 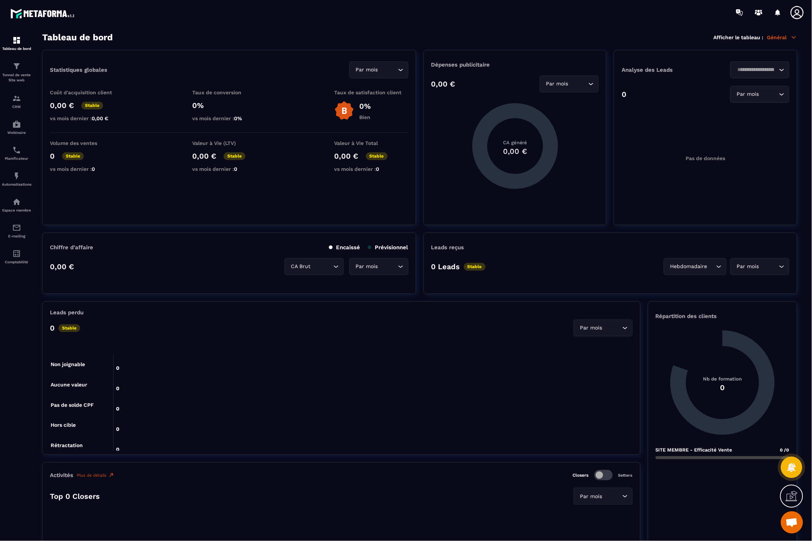 What do you see at coordinates (95, 475) in the screenshot?
I see `a: Plus de détails` at bounding box center [95, 475].